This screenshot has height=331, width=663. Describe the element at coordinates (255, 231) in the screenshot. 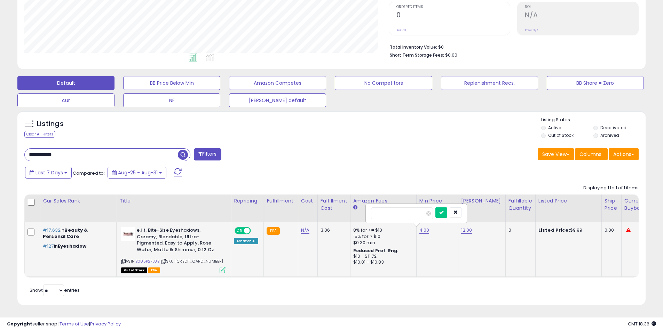

I see `span: OFF` at that location.